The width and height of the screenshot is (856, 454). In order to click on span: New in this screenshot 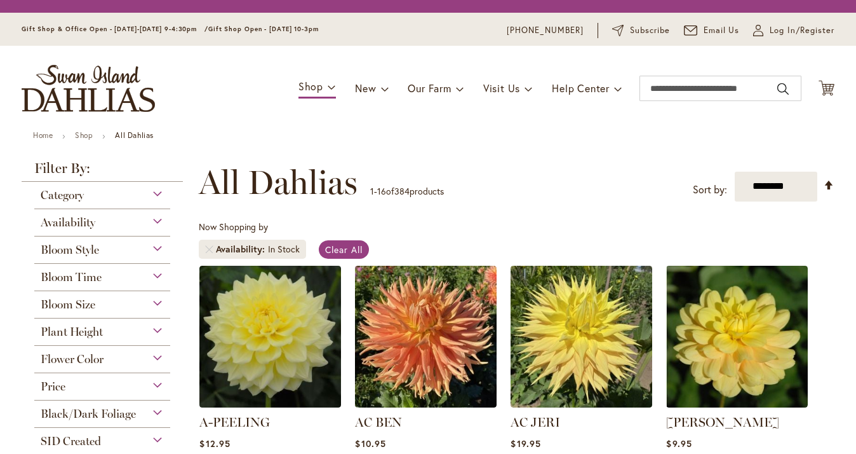, I will do `click(365, 88)`.